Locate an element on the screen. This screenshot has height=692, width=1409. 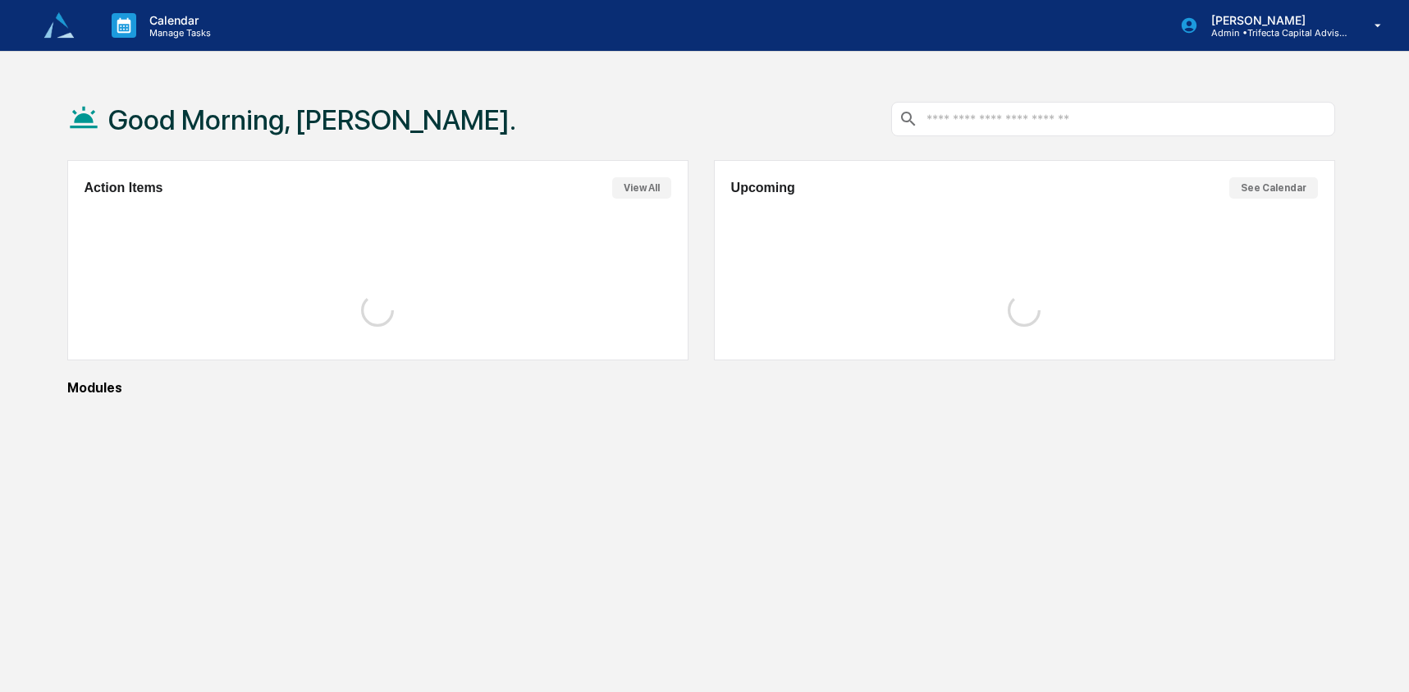
button: See Calendar is located at coordinates (1274, 188).